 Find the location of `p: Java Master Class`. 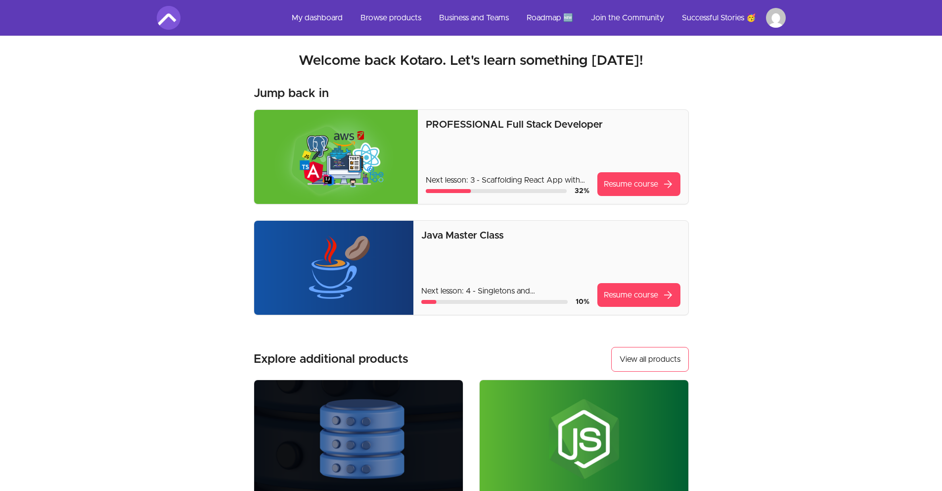

p: Java Master Class is located at coordinates (550, 235).